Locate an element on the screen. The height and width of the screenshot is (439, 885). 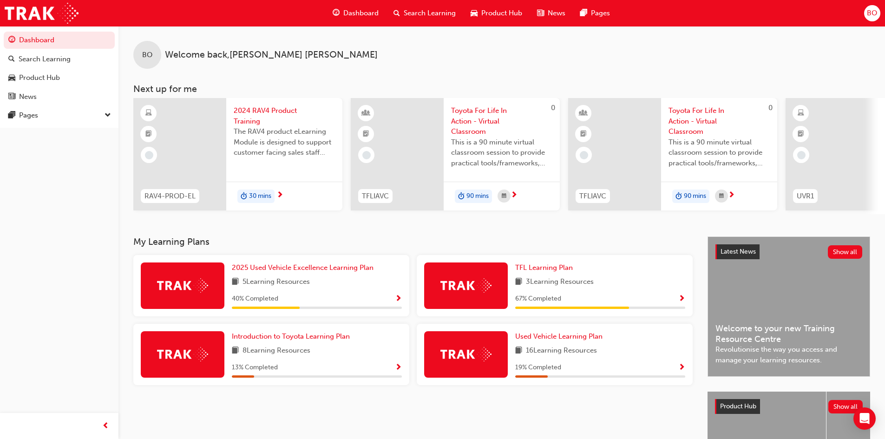
a: Latest NewsShow all is located at coordinates (789, 252).